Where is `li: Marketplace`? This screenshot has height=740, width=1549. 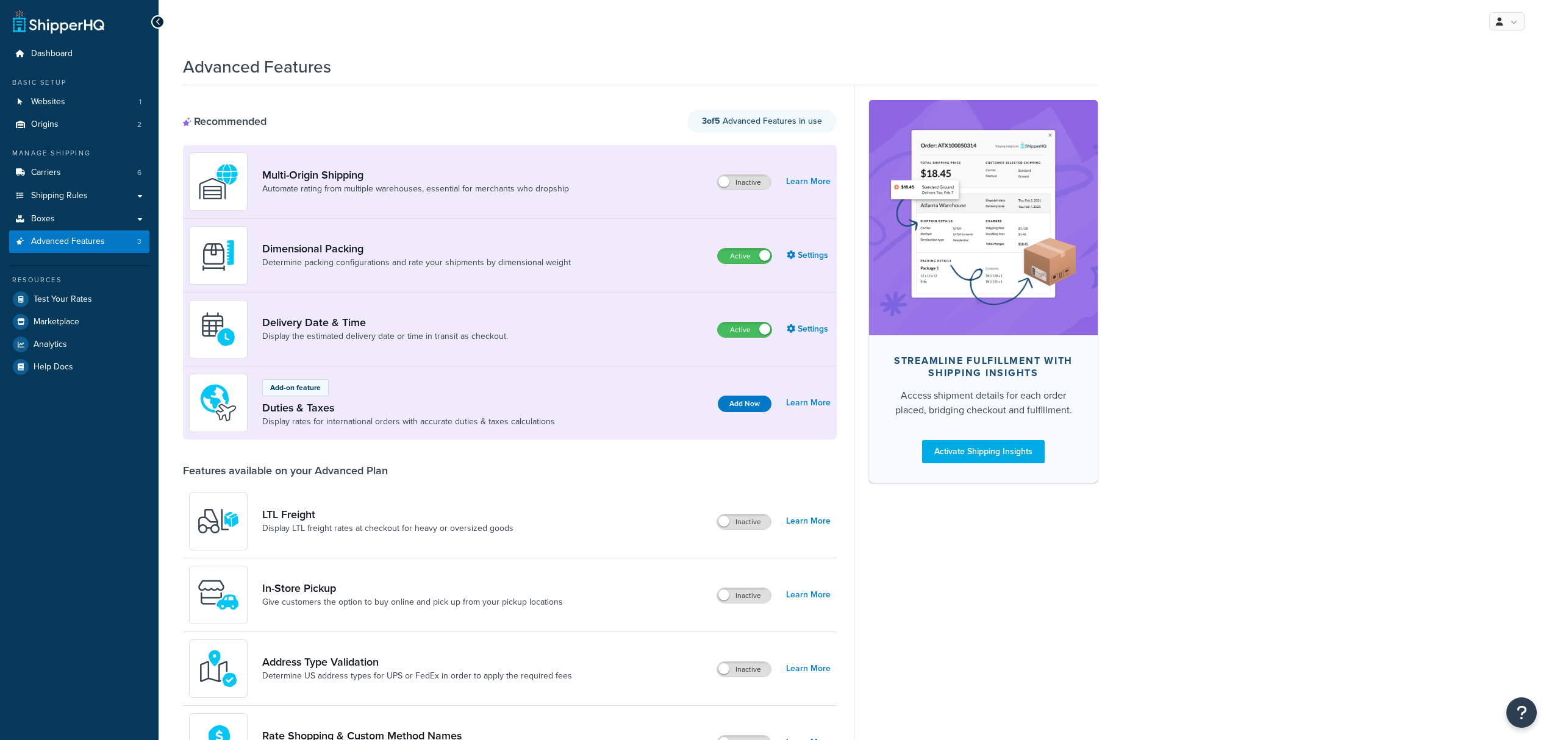 li: Marketplace is located at coordinates (79, 322).